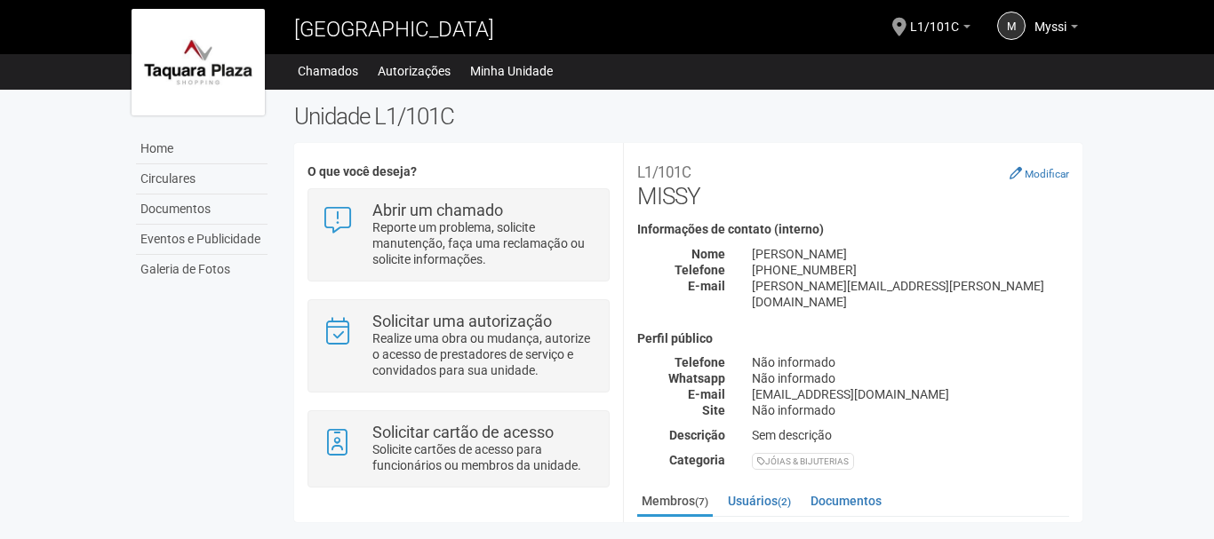 The height and width of the screenshot is (539, 1214). I want to click on div: Sem descrição, so click(910, 435).